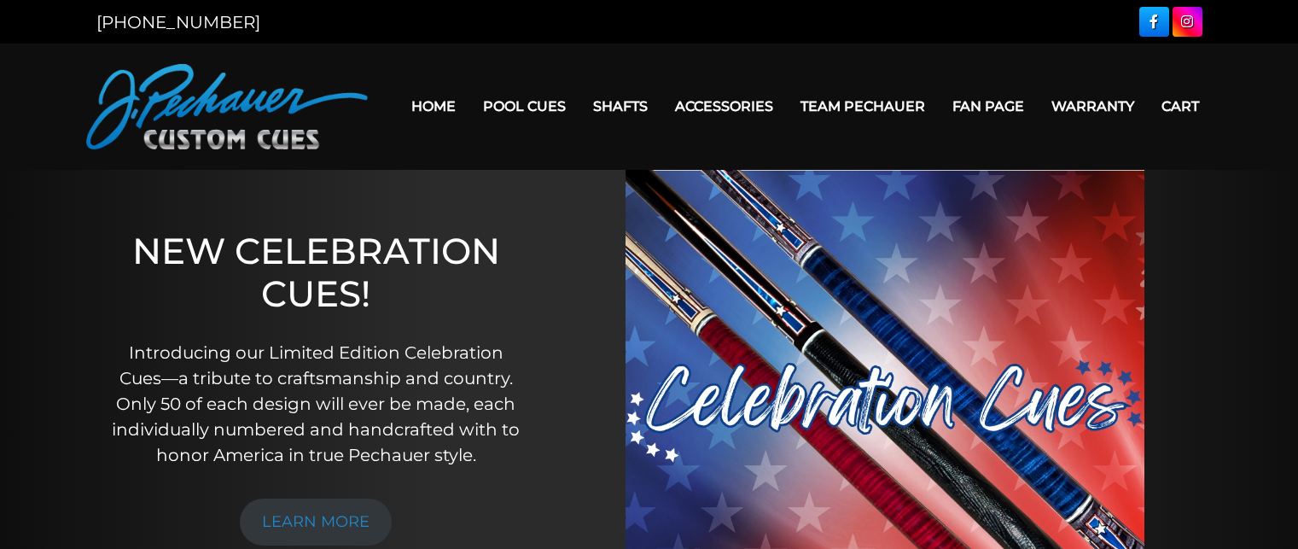  I want to click on a: Accessories, so click(724, 106).